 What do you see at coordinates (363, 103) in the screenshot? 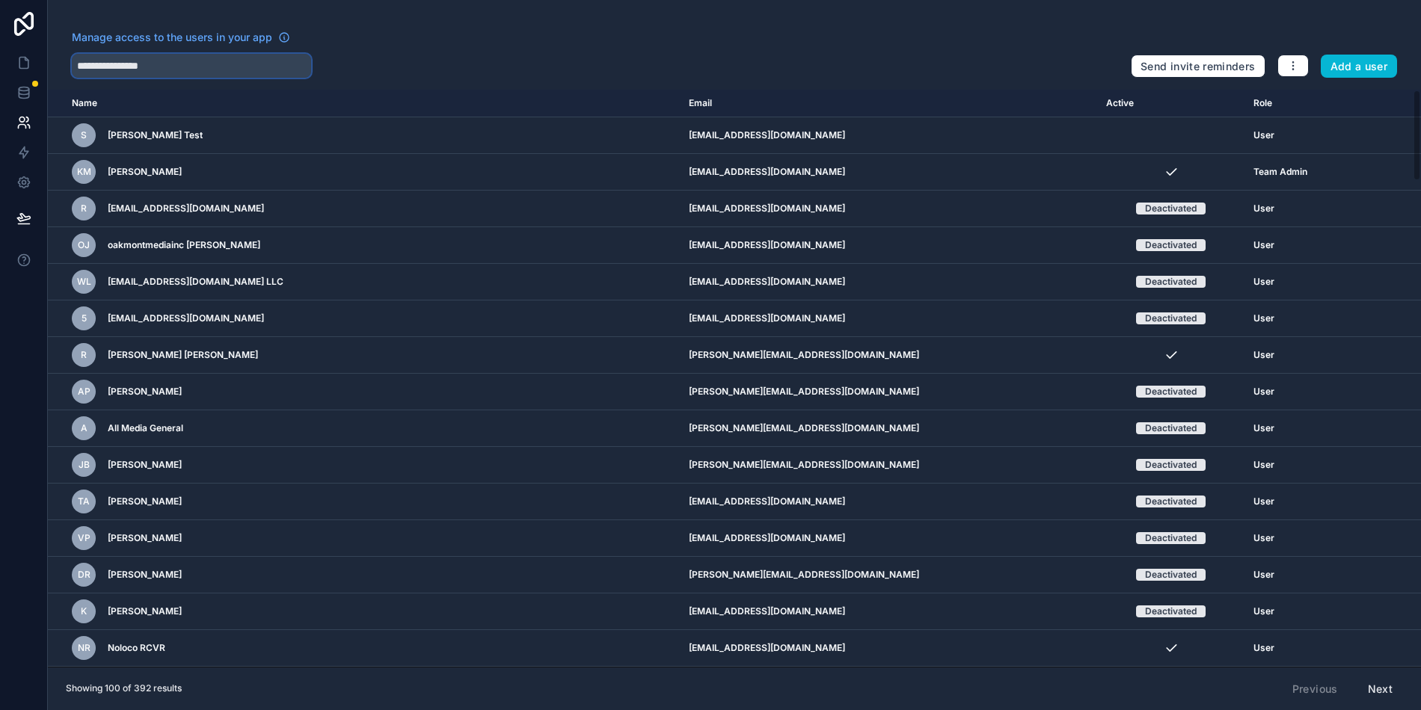
I see `th: Name` at bounding box center [363, 103].